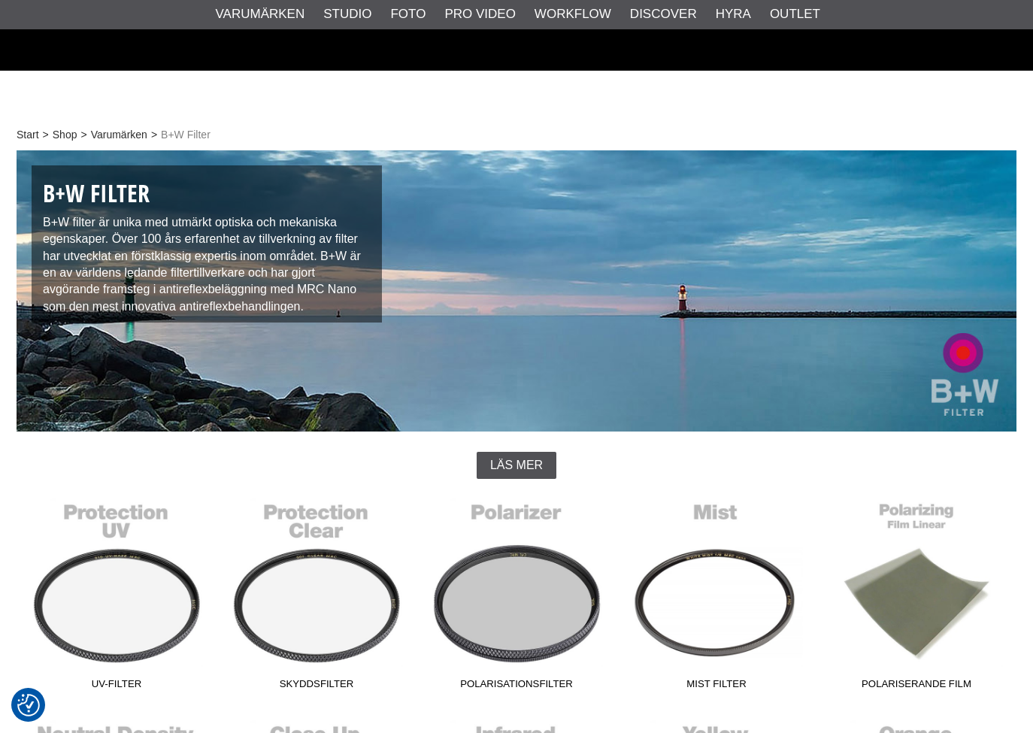  What do you see at coordinates (117, 596) in the screenshot?
I see `a: UV-Filter` at bounding box center [117, 596].